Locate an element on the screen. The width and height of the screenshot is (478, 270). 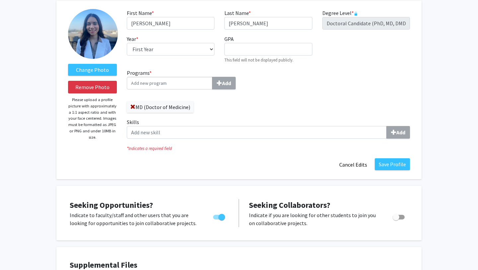
label: Last Name is located at coordinates (238, 13).